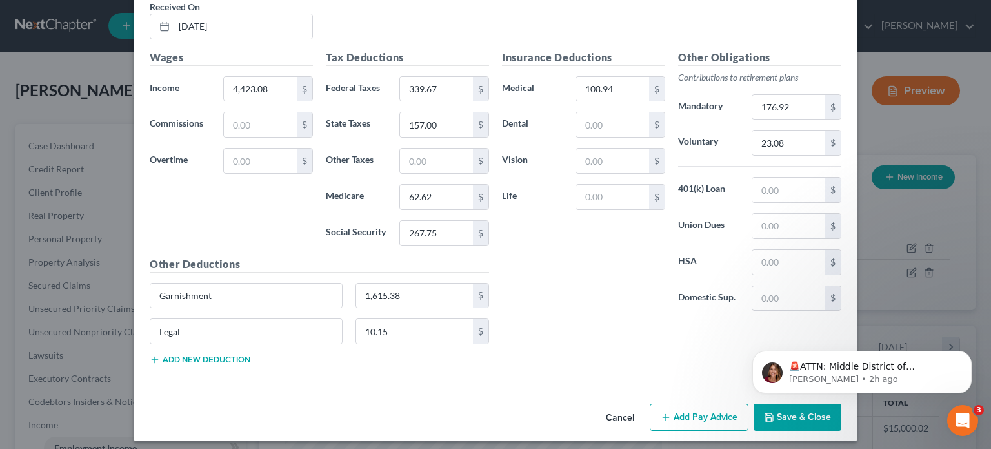 This screenshot has height=449, width=991. Describe the element at coordinates (979, 410) in the screenshot. I see `span: 3` at that location.